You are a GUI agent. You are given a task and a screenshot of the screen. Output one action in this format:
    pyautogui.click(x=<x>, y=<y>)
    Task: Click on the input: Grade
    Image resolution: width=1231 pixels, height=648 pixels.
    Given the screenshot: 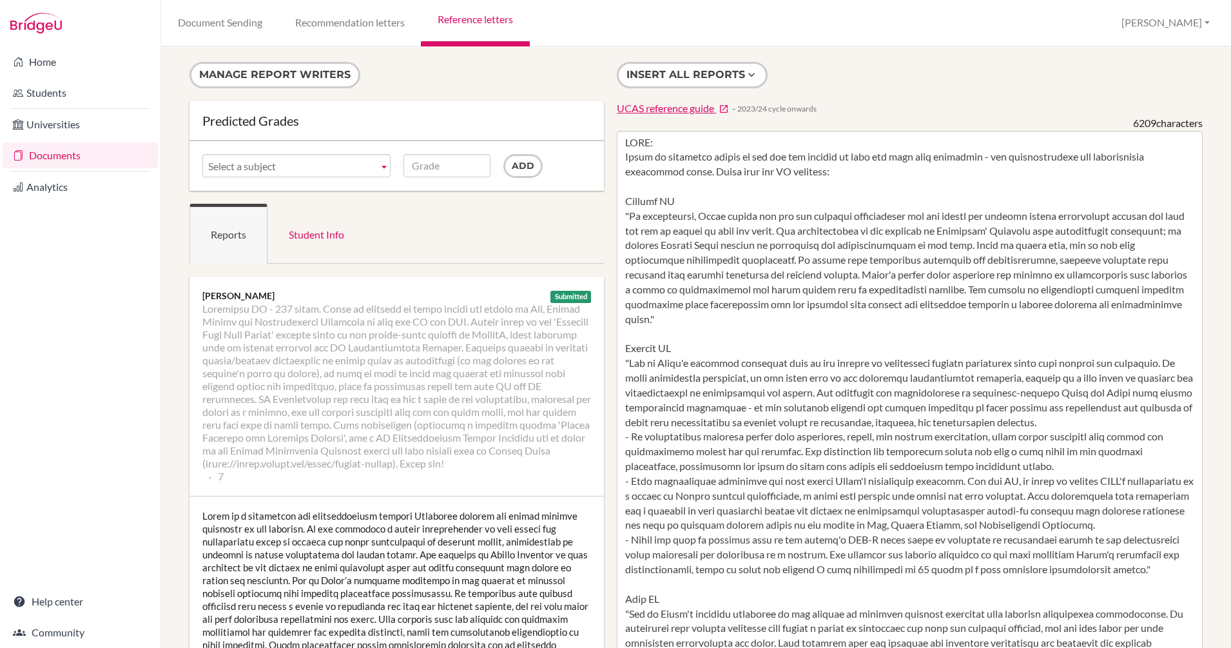 What is the action you would take?
    pyautogui.click(x=447, y=166)
    